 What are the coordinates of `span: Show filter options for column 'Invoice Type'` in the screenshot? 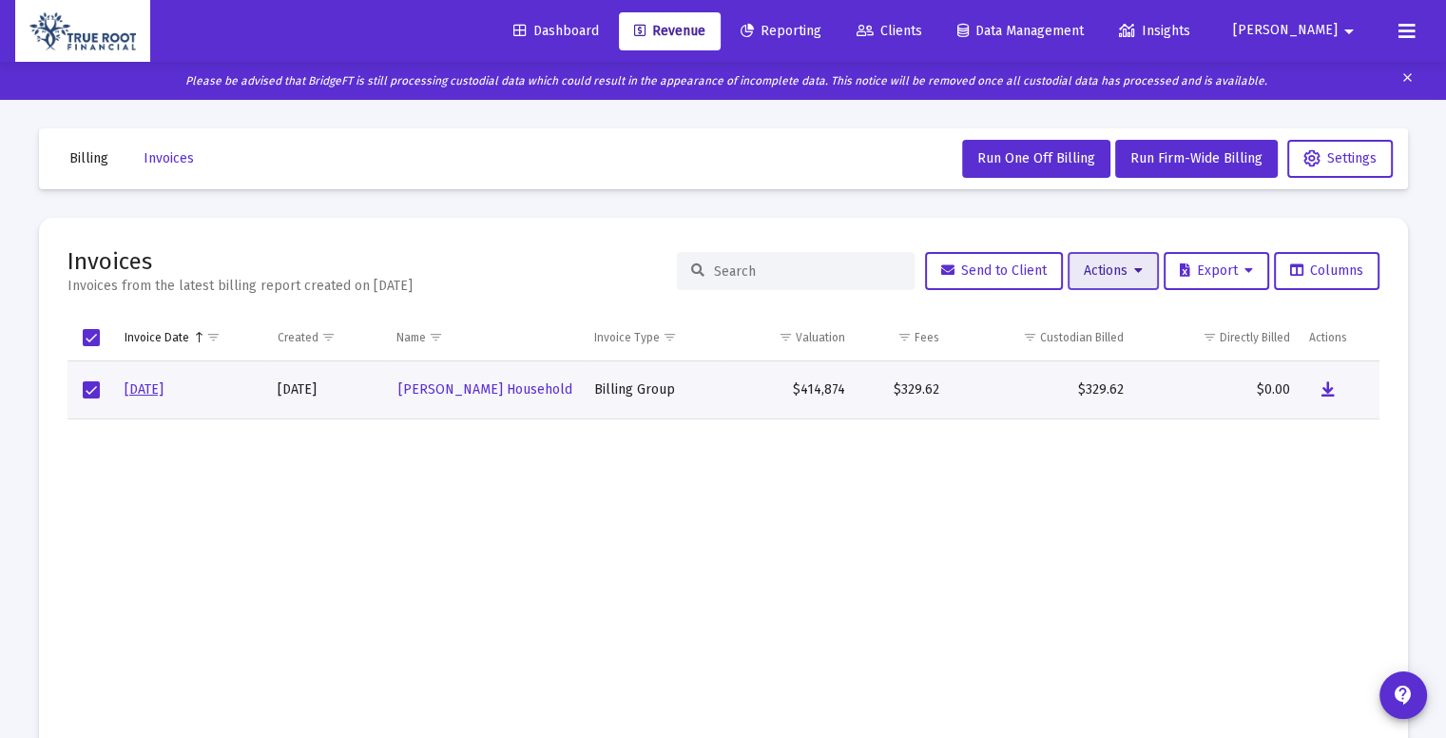 It's located at (669, 336).